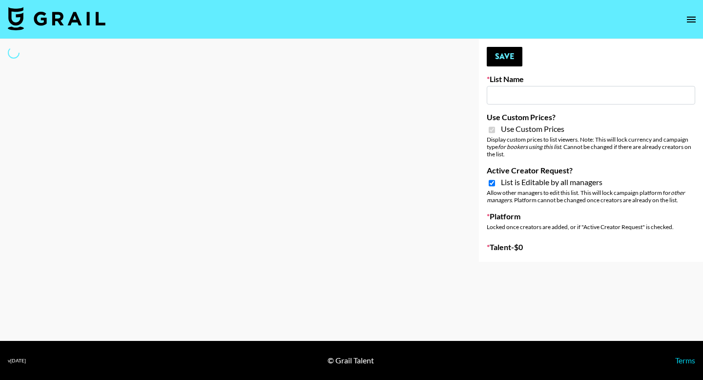 The image size is (703, 380). Describe the element at coordinates (529, 147) in the screenshot. I see `em: for bookers using this list` at that location.